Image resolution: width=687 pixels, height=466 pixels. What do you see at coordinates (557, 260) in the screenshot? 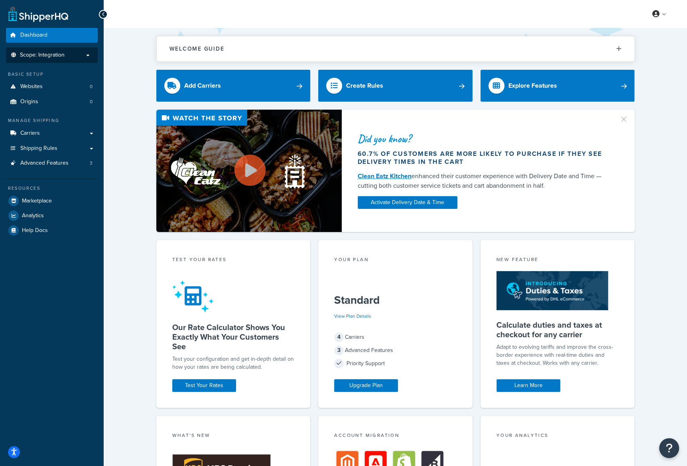
I see `div: New Feature` at bounding box center [557, 260].